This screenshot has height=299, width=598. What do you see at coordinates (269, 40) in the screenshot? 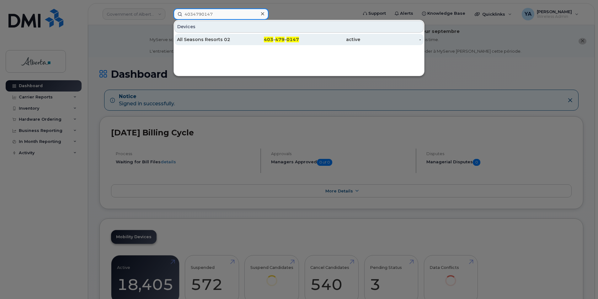
I see `span: 403` at bounding box center [269, 40].